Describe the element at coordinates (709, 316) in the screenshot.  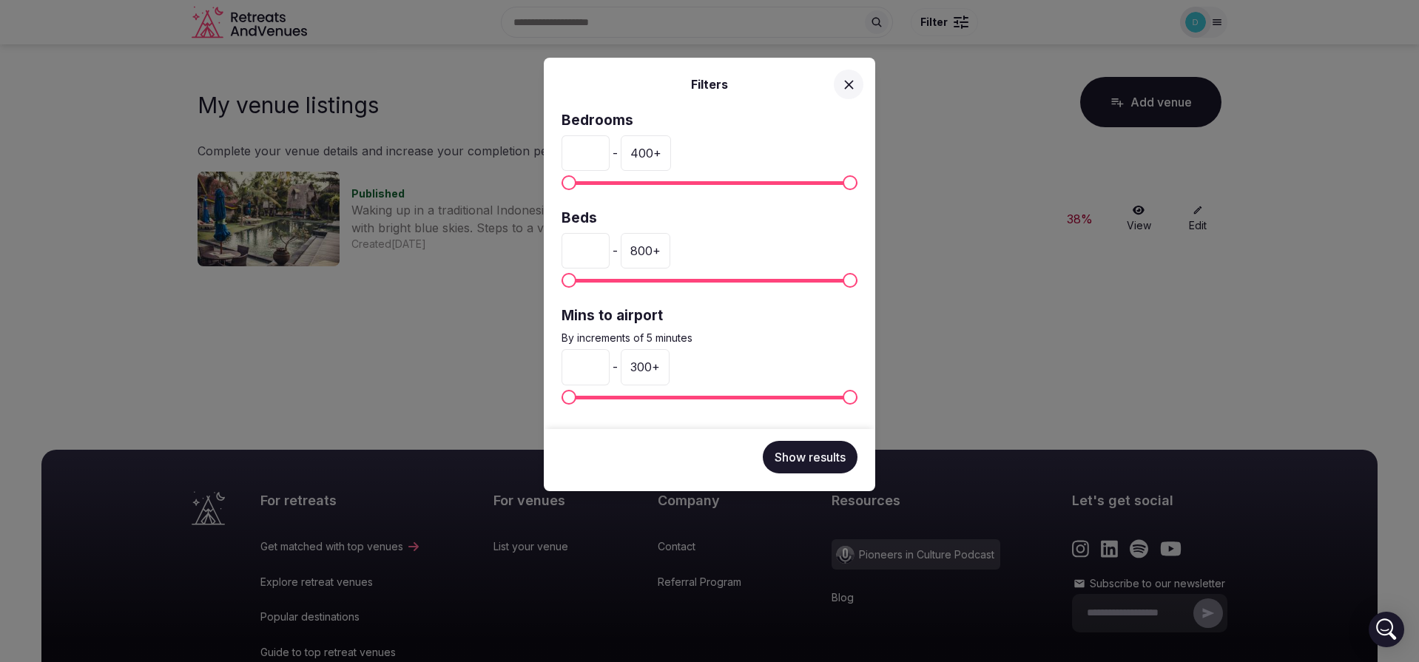
I see `label: Mins to airport` at that location.